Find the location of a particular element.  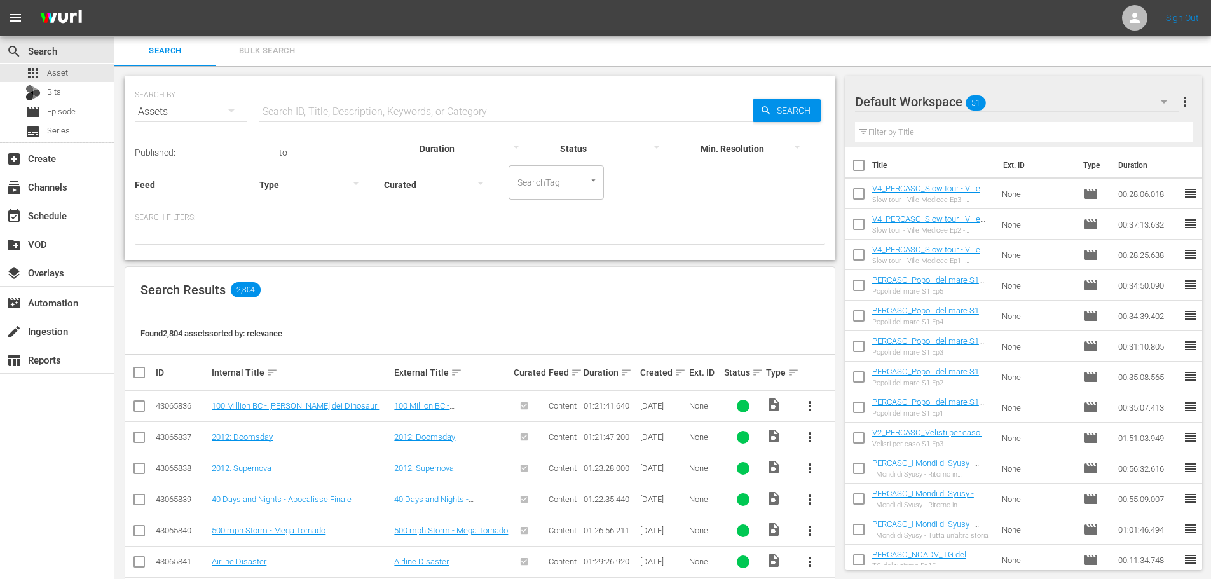

a: 500 mph Storm - Mega Tornado is located at coordinates (268, 530).